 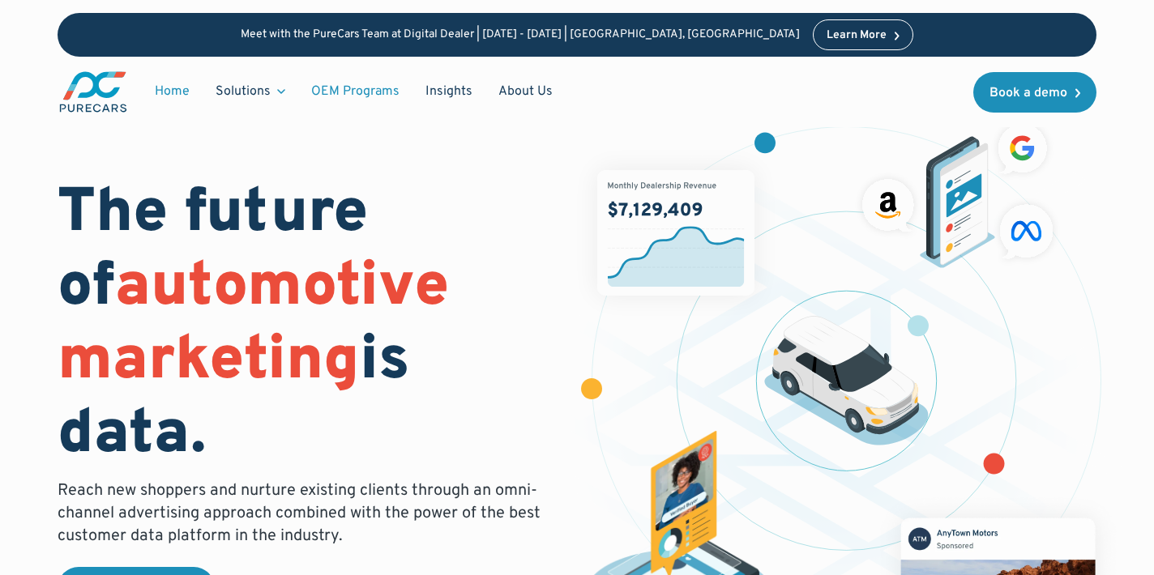 What do you see at coordinates (958, 192) in the screenshot?
I see `img: ads on social media and advertising partners` at bounding box center [958, 192].